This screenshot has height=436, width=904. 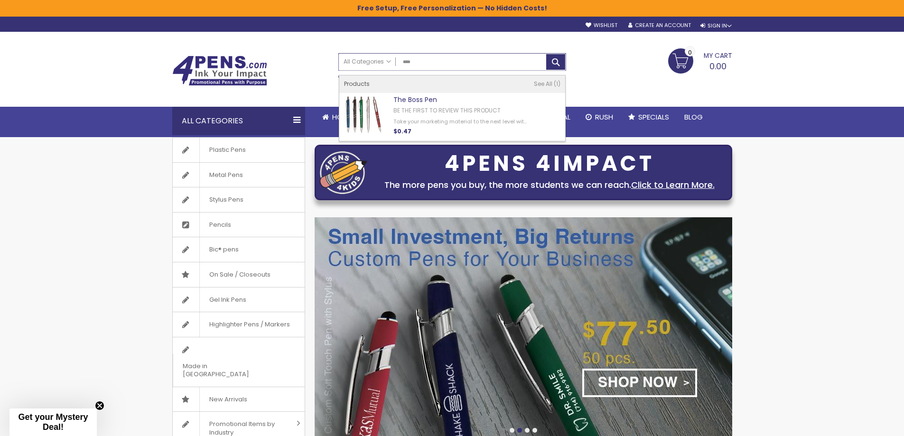 I want to click on div: The more pens you buy, the more students we can reach., so click(x=550, y=185).